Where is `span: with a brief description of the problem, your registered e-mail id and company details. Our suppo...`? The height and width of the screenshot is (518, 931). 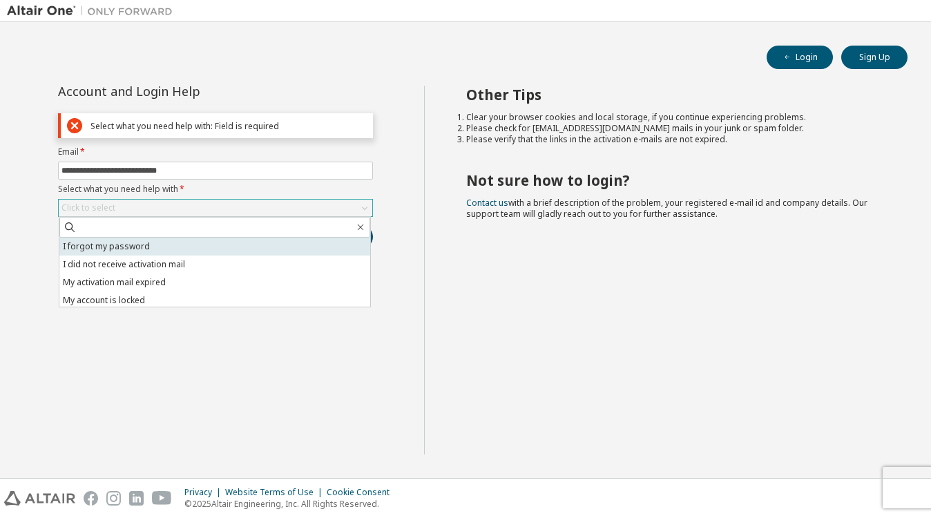 span: with a brief description of the problem, your registered e-mail id and company details. Our suppo... is located at coordinates (667, 208).